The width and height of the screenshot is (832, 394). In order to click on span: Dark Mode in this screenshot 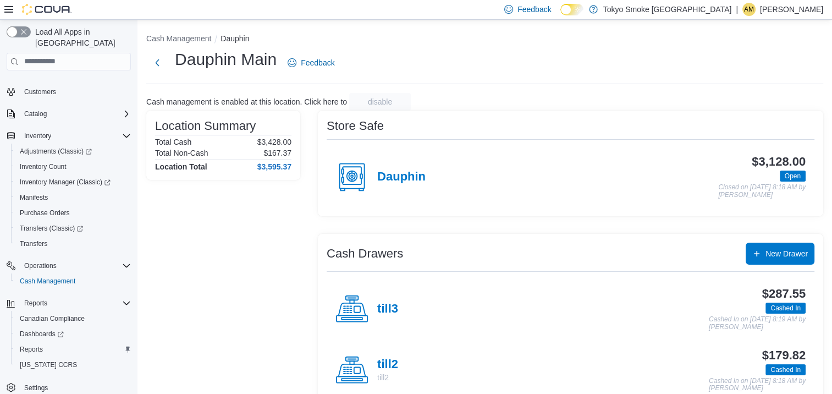, I will do `click(560, 15)`.